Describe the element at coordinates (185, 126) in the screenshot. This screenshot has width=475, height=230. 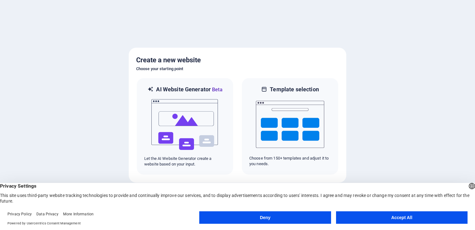
I see `div: AI Website GeneratorBetaaiLet the AI Website Generator create a website based on your input.` at that location.